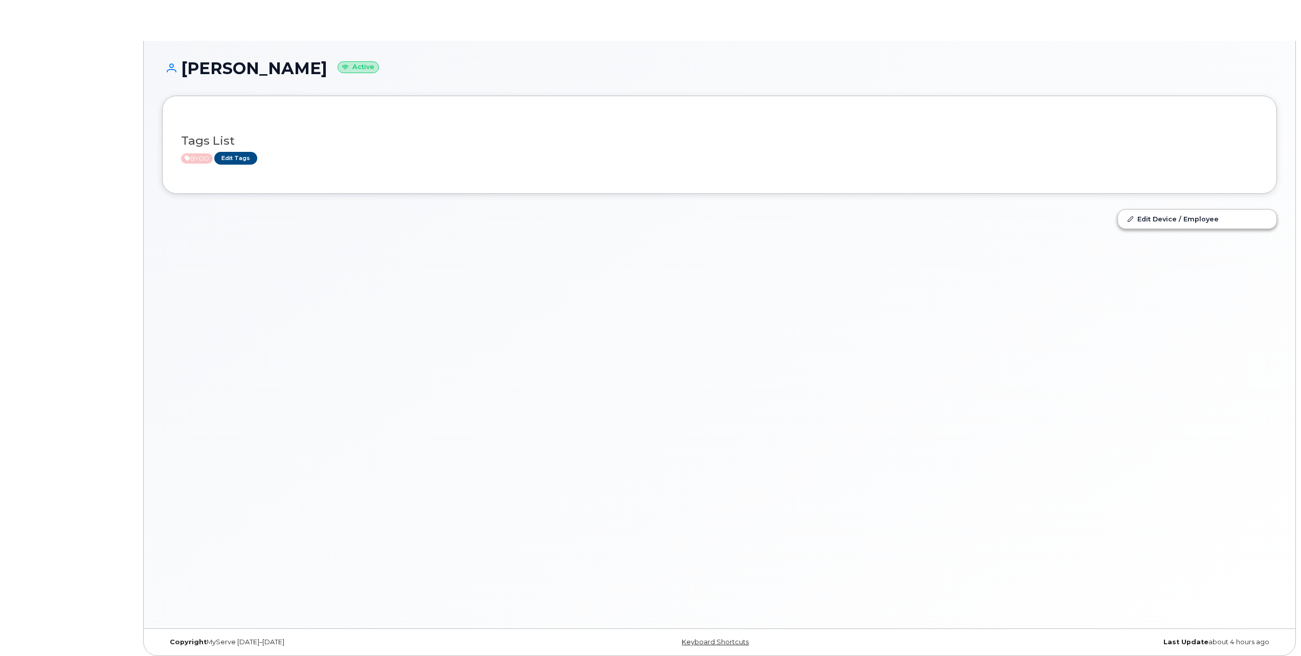  Describe the element at coordinates (358, 67) in the screenshot. I see `small: Active` at that location.